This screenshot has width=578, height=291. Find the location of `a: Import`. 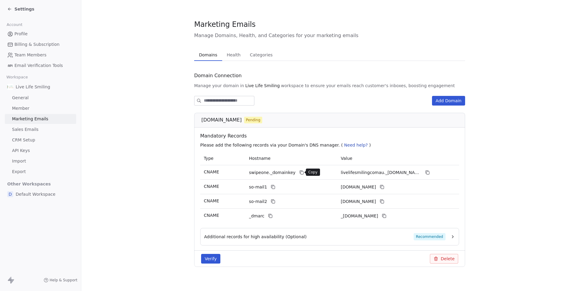

a: Import is located at coordinates (40, 161).